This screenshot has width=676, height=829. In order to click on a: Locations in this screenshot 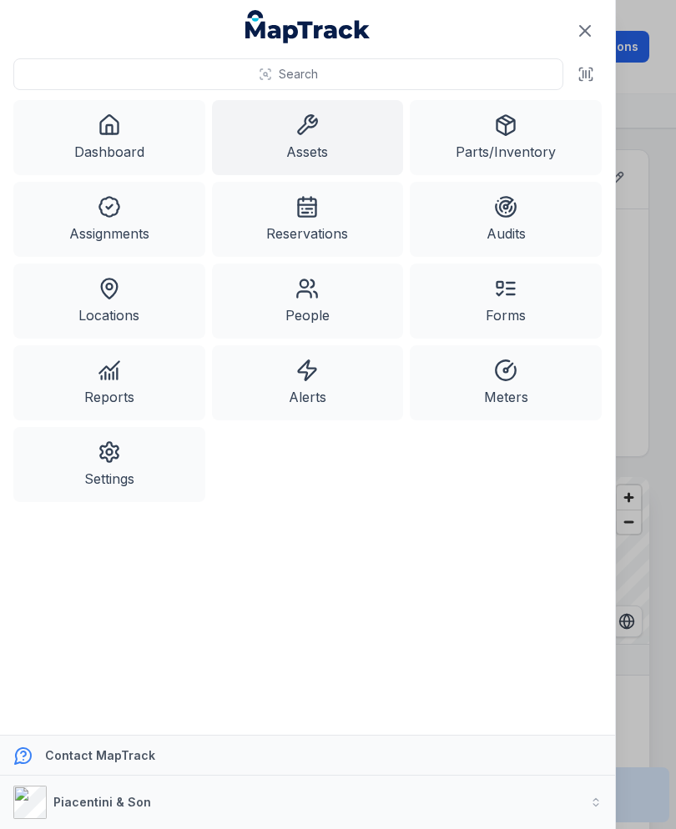, I will do `click(109, 301)`.